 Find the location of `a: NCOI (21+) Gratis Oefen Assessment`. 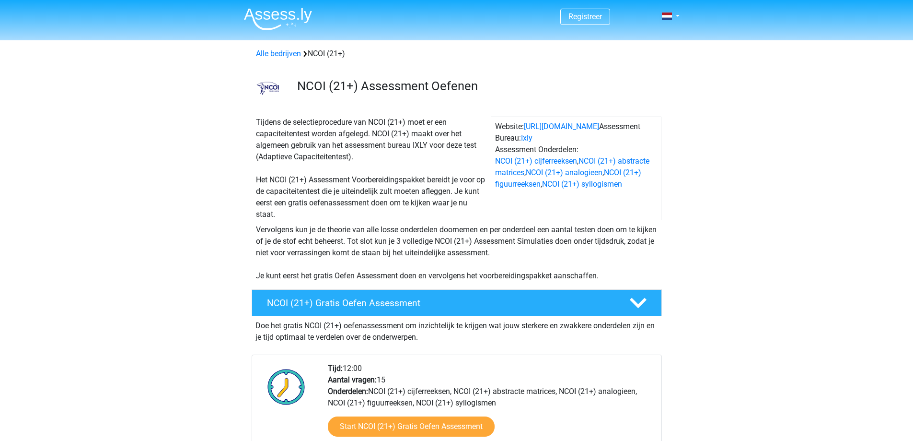

a: NCOI (21+) Gratis Oefen Assessment is located at coordinates (457, 303).